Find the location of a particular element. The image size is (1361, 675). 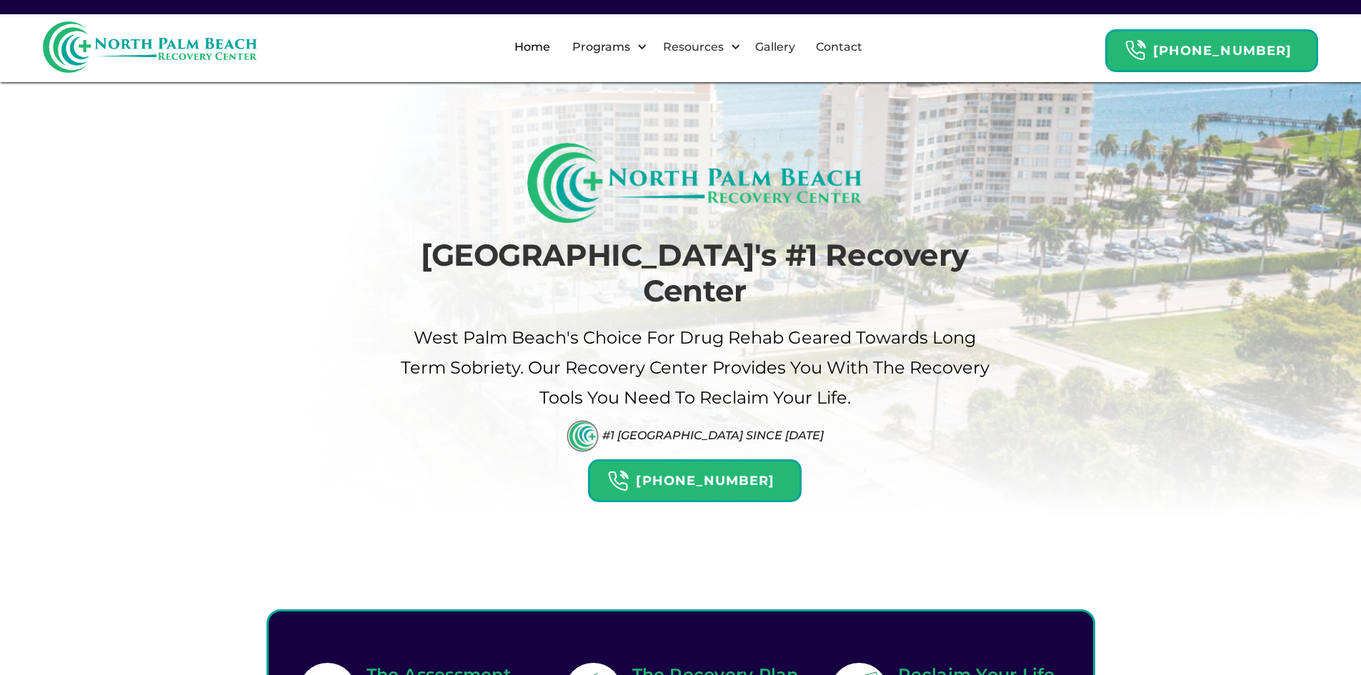

a: Home is located at coordinates (532, 47).